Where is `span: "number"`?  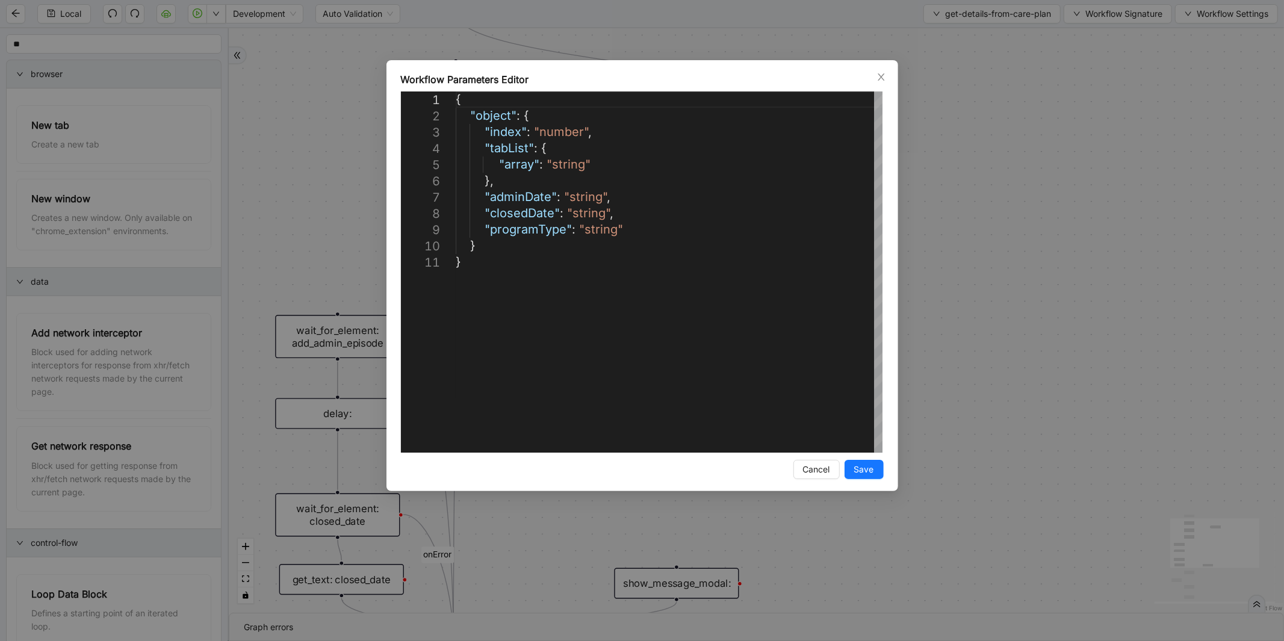 span: "number" is located at coordinates (561, 132).